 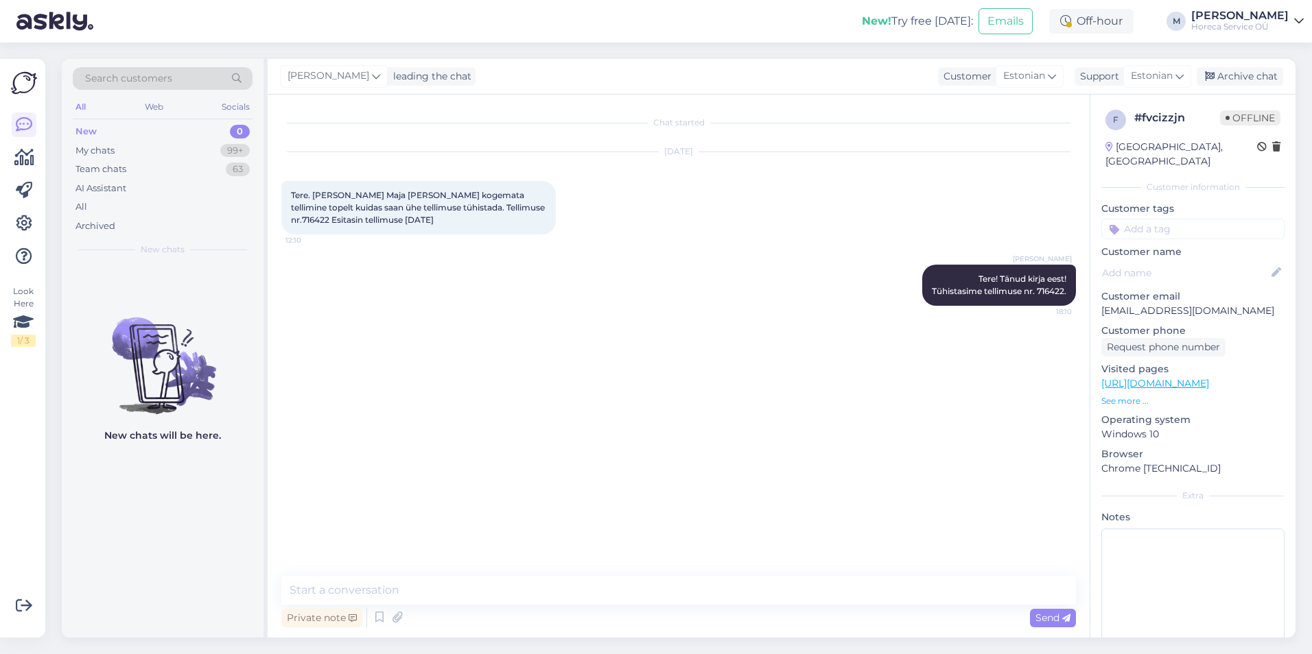 I want to click on div: 1 / 3, so click(x=23, y=341).